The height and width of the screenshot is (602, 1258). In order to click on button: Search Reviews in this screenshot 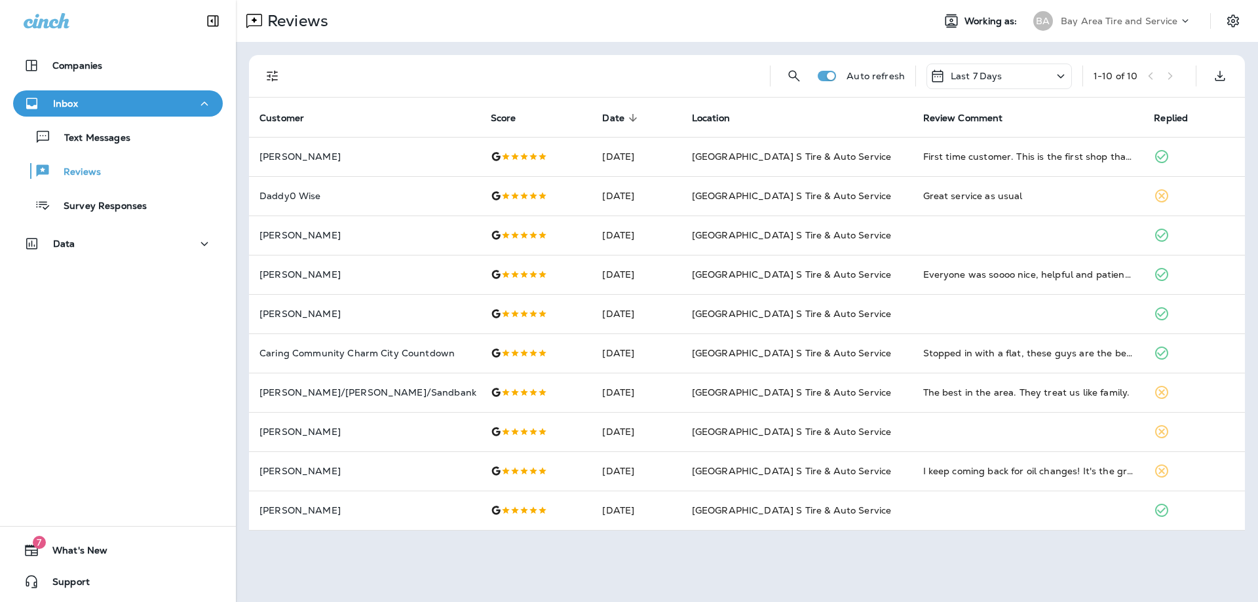, I will do `click(794, 76)`.